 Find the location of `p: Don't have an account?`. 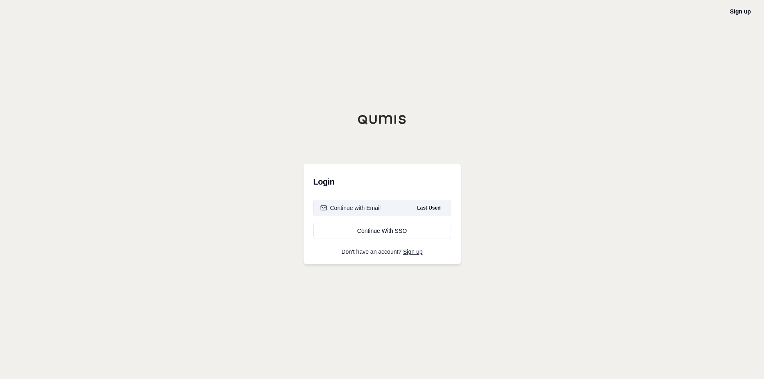

p: Don't have an account? is located at coordinates (382, 252).